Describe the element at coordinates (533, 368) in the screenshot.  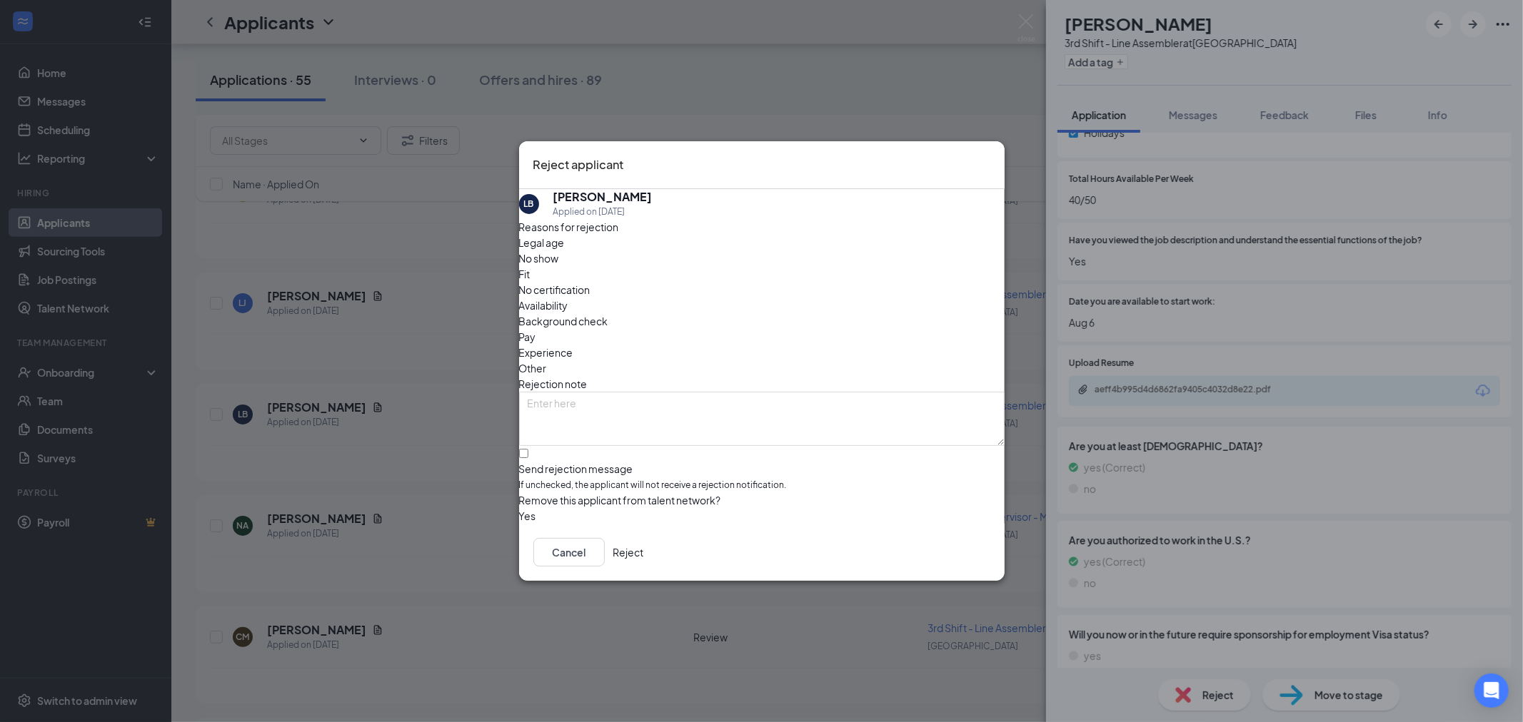
I see `span: Other` at that location.